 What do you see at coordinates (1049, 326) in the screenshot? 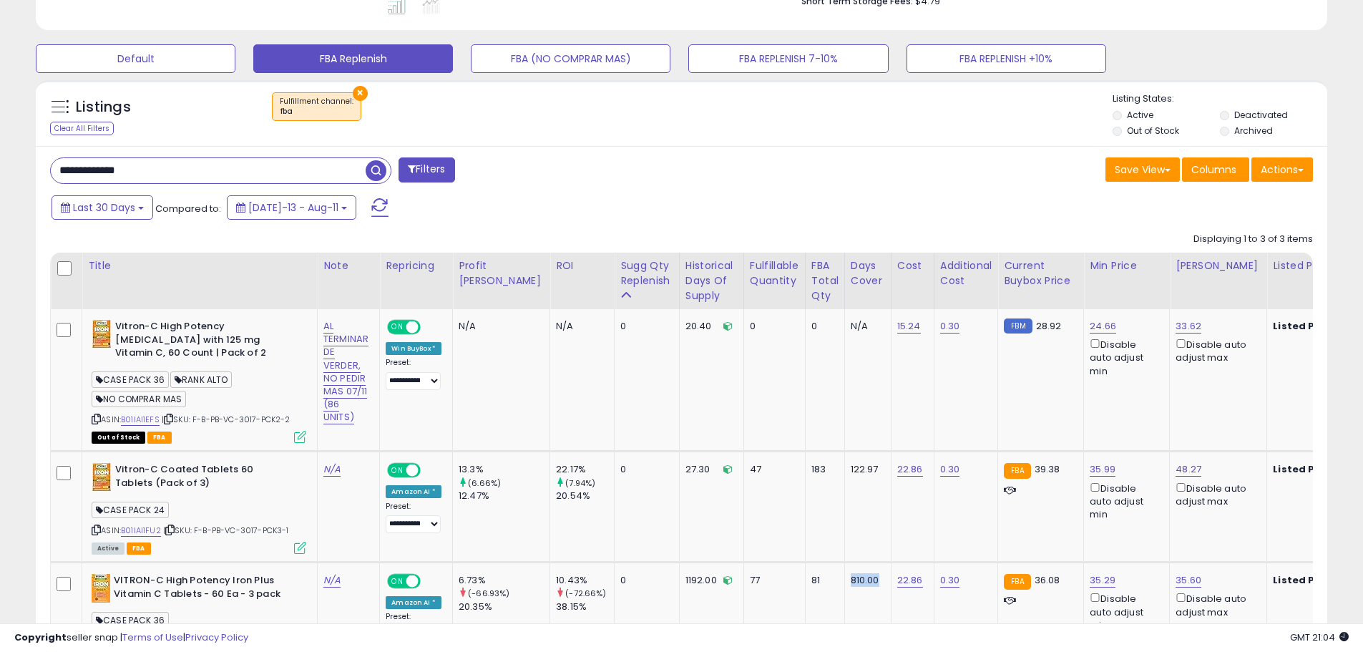
I see `span: 28.92` at bounding box center [1049, 326].